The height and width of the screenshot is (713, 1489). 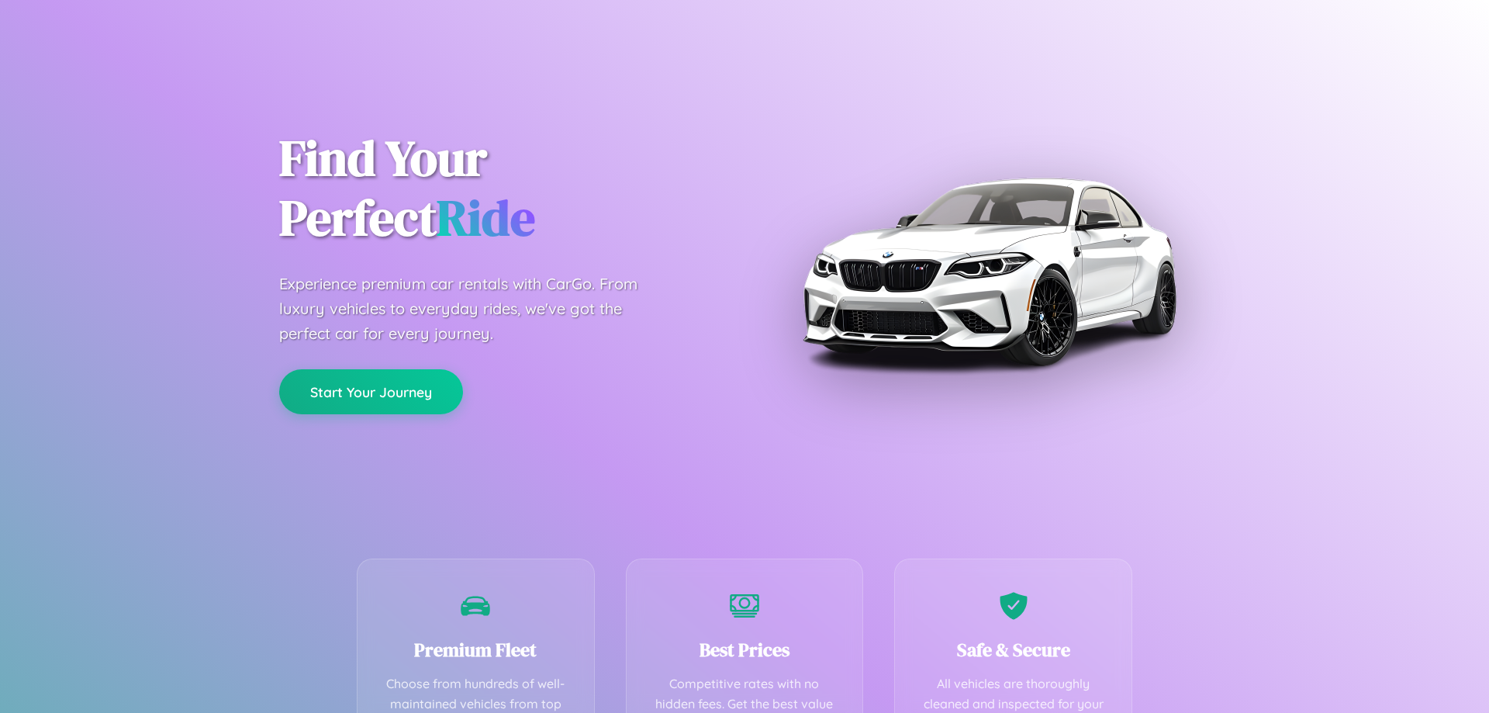 What do you see at coordinates (473, 309) in the screenshot?
I see `p: Experience premium car rentals with CarGo. From luxury vehicles to everyday rides, we've got the ...` at bounding box center [473, 309].